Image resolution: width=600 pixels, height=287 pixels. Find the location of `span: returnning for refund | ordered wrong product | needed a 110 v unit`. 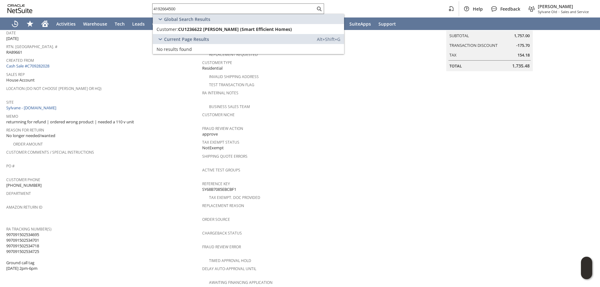

span: returnning for refund | ordered wrong product | needed a 110 v unit is located at coordinates (70, 122).